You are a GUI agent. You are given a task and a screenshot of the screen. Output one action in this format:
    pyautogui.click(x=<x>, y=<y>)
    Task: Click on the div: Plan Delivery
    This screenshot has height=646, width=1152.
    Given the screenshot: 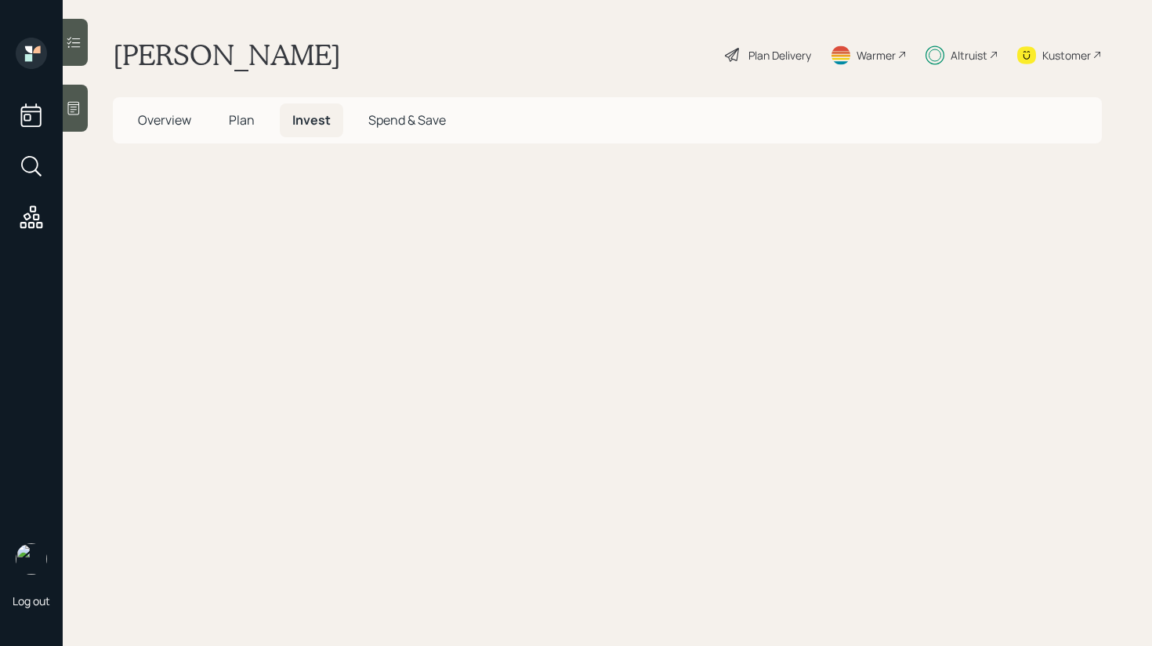 What is the action you would take?
    pyautogui.click(x=780, y=55)
    